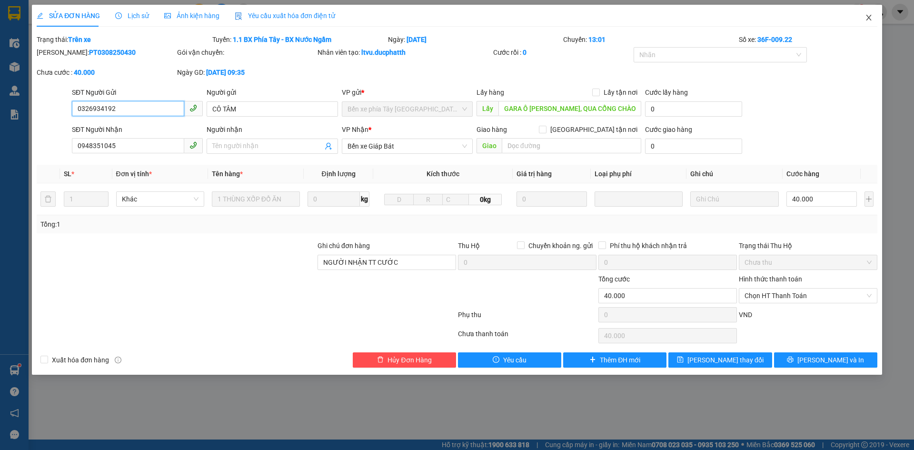 The width and height of the screenshot is (914, 450). What do you see at coordinates (80, 360) in the screenshot?
I see `span: Xuất hóa đơn hàng` at bounding box center [80, 360].